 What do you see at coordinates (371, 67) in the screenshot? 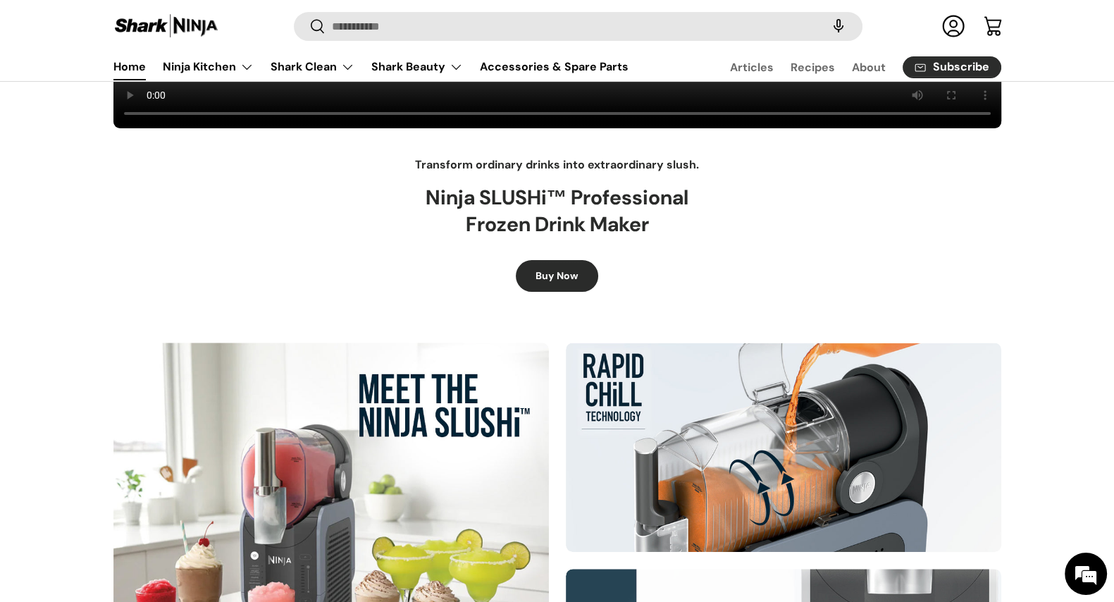
I see `nav: Primary` at bounding box center [371, 67].